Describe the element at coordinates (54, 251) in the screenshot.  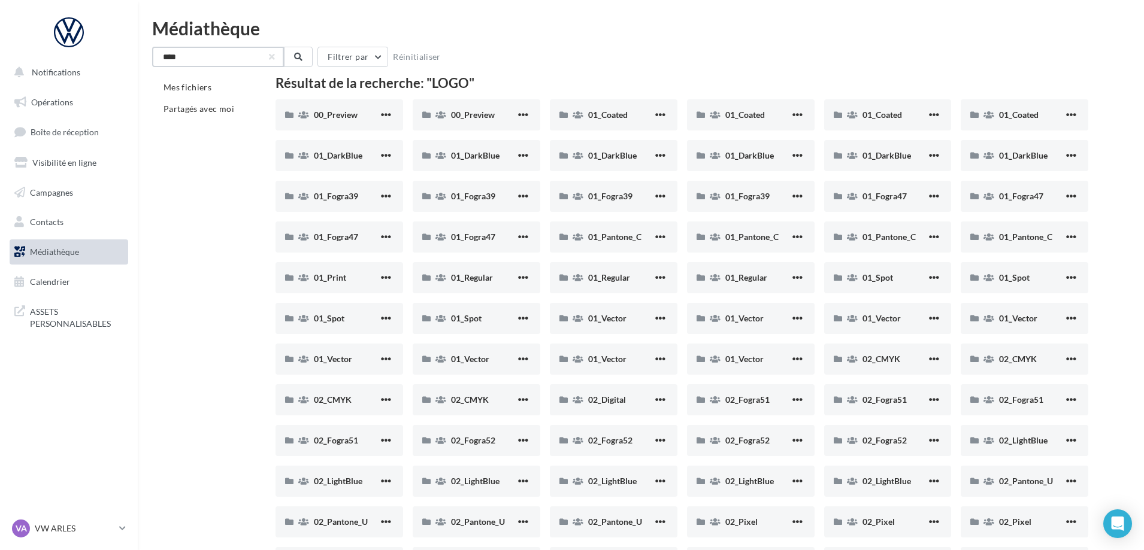
I see `span: Médiathèque` at that location.